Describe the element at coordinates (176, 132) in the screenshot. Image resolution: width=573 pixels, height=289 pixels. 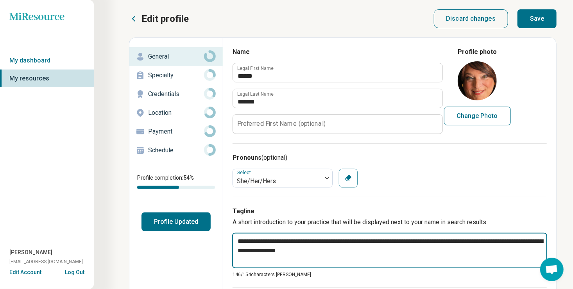
I see `p: Payment` at that location.